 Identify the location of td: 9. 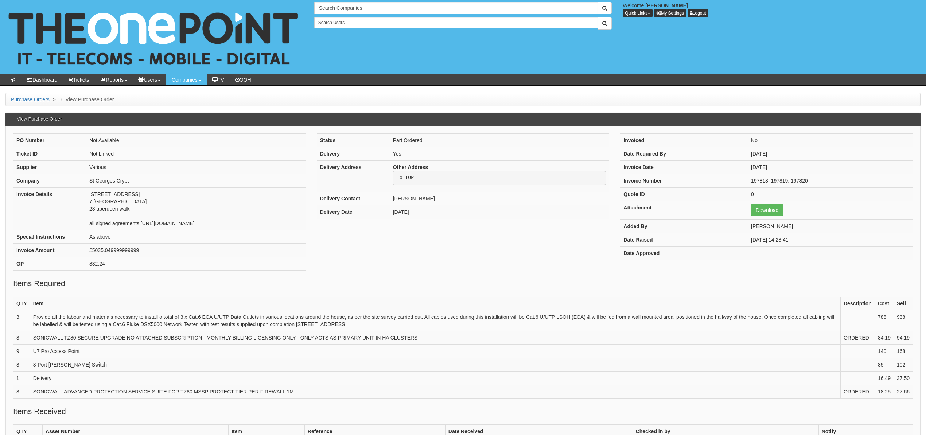
(22, 351).